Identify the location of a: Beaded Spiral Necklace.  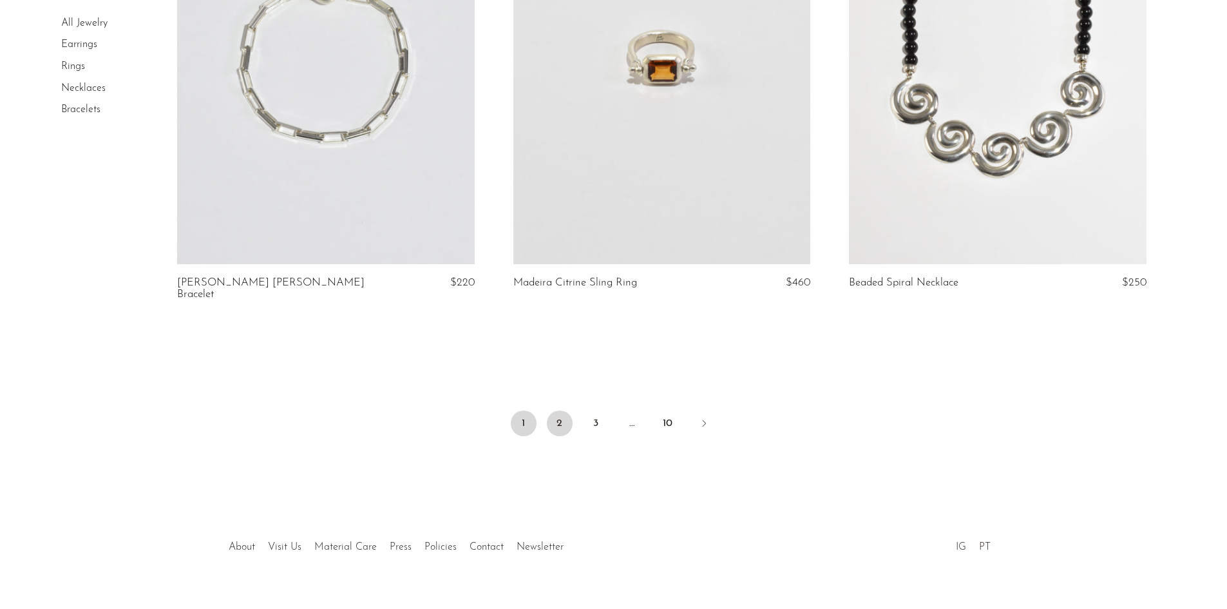
(904, 283).